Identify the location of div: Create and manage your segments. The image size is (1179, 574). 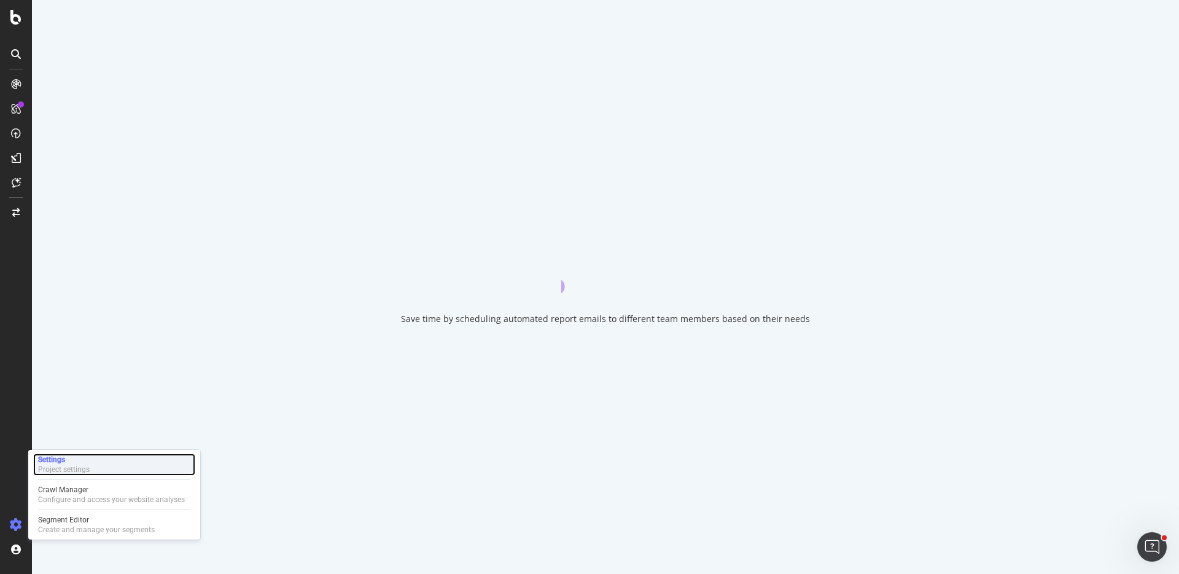
(96, 530).